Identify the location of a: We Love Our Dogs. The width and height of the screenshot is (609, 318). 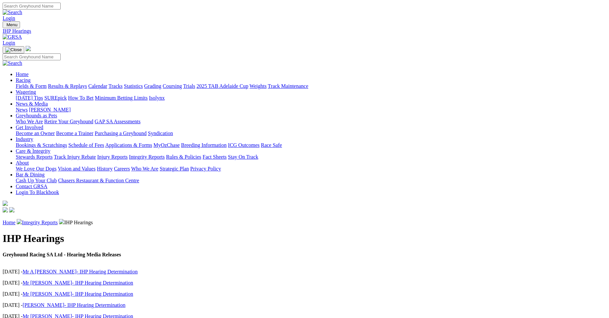
(36, 169).